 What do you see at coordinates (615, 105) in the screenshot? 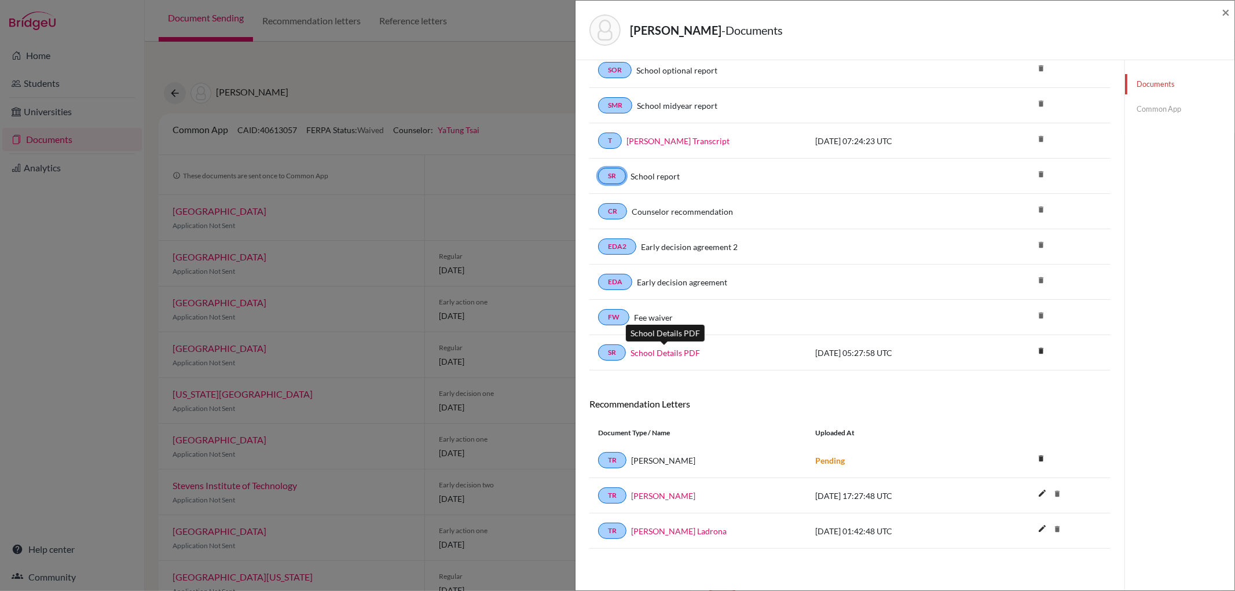
I see `a: SMR` at bounding box center [615, 105].